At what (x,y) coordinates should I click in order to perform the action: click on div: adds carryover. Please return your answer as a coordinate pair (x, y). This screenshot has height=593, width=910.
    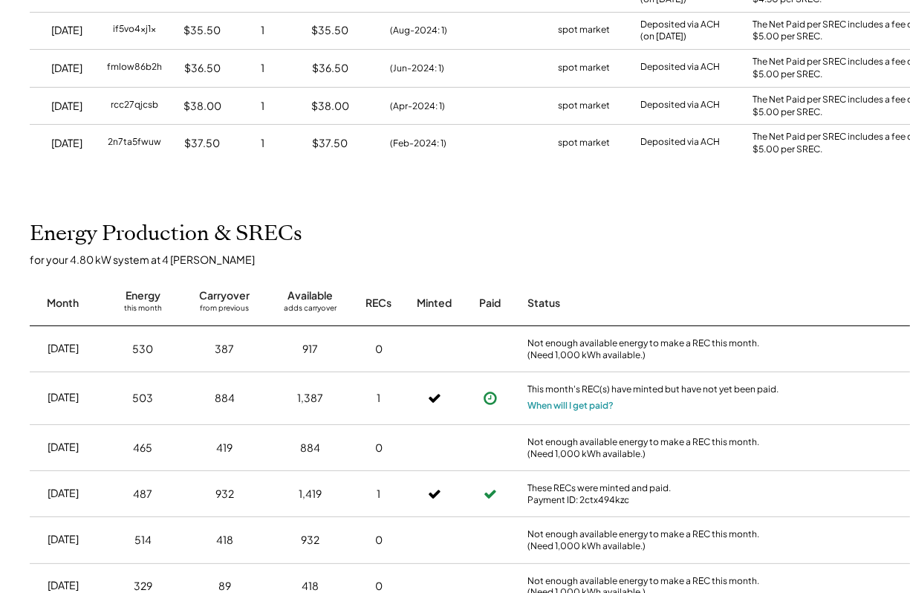
    Looking at the image, I should click on (310, 310).